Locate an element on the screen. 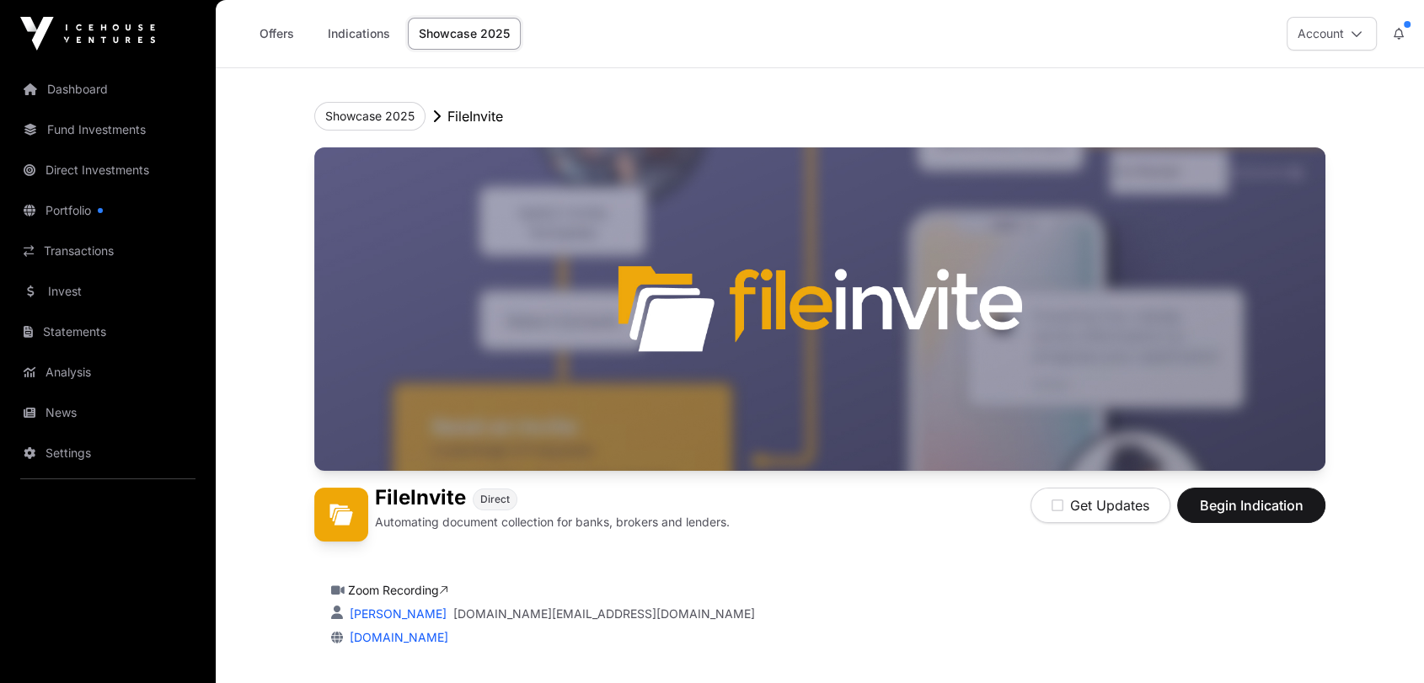  span: Begin Indication is located at coordinates (1251, 506).